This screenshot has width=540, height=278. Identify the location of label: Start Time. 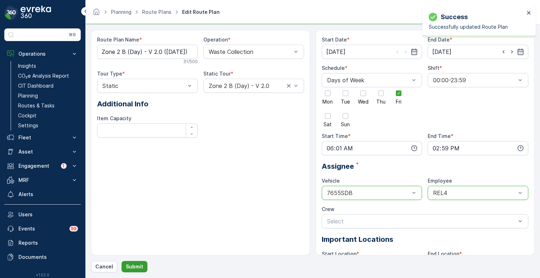
(335, 136).